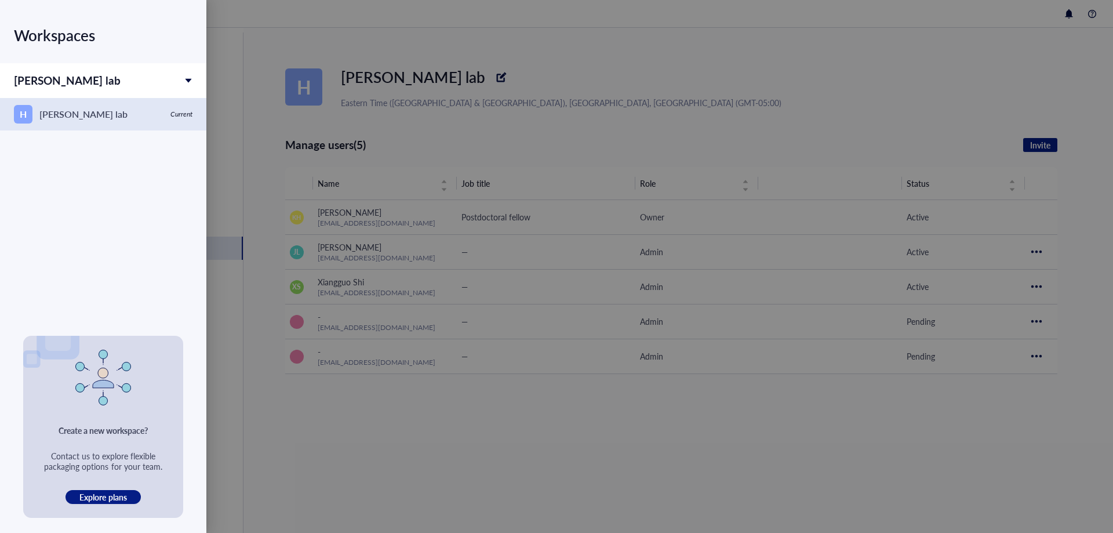 The width and height of the screenshot is (1113, 533). What do you see at coordinates (103, 497) in the screenshot?
I see `button: Explore plans` at bounding box center [103, 497].